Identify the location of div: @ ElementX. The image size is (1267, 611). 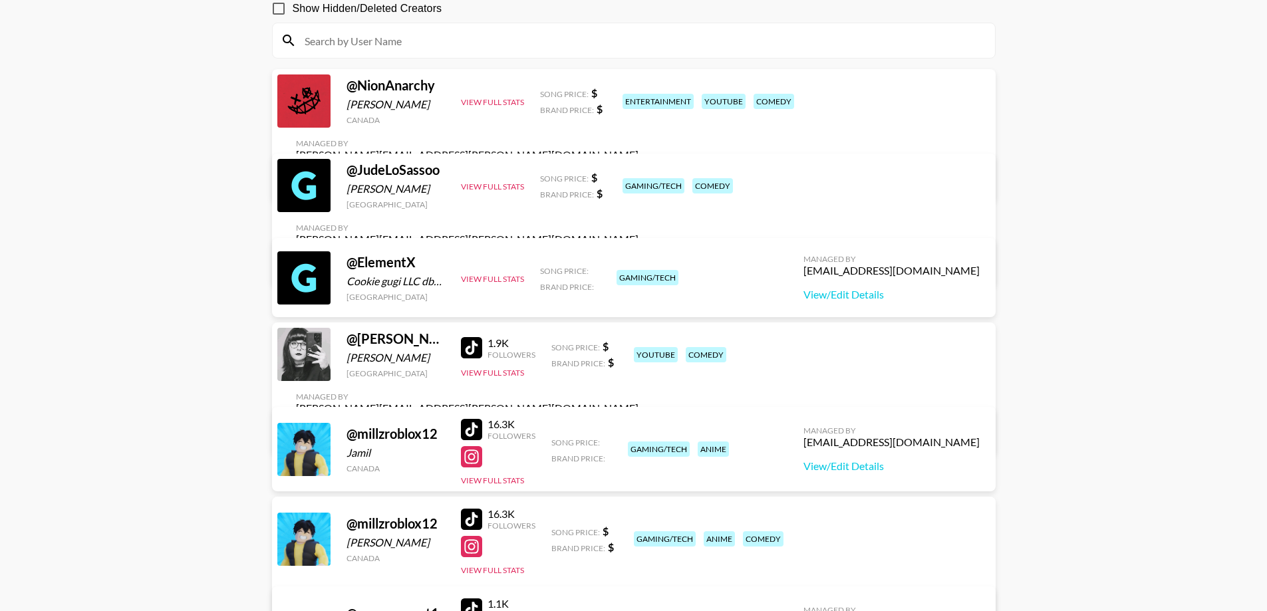
(396, 262).